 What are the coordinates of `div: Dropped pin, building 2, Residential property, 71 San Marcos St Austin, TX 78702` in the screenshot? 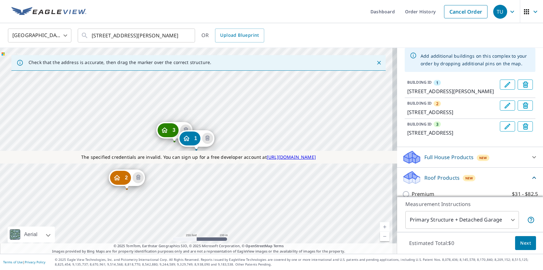 It's located at (127, 179).